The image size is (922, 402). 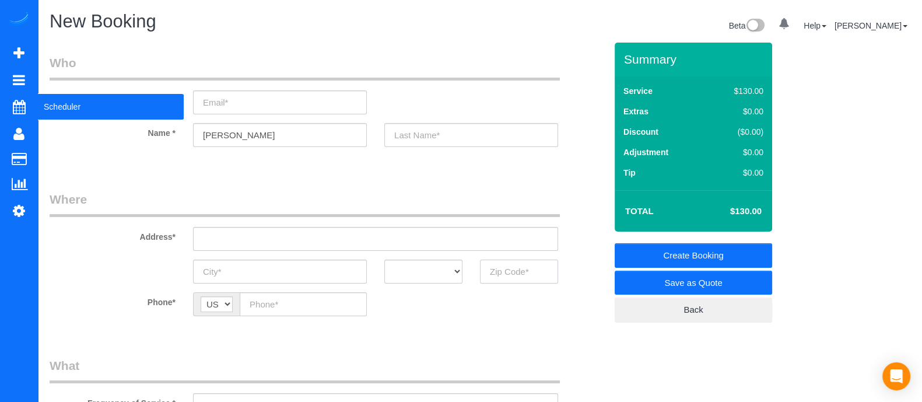 I want to click on input: Phone*, so click(x=303, y=304).